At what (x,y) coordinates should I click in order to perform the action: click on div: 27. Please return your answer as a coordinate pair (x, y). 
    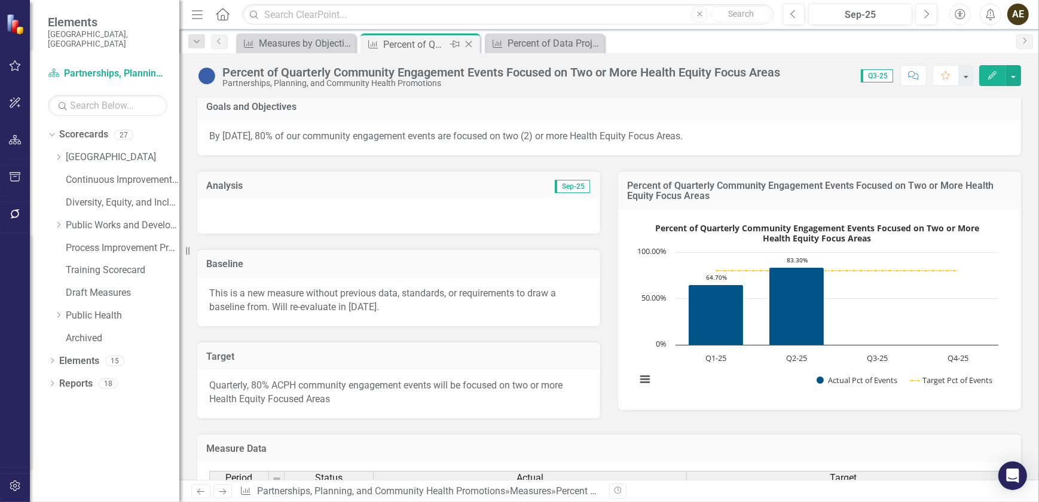
    Looking at the image, I should click on (124, 135).